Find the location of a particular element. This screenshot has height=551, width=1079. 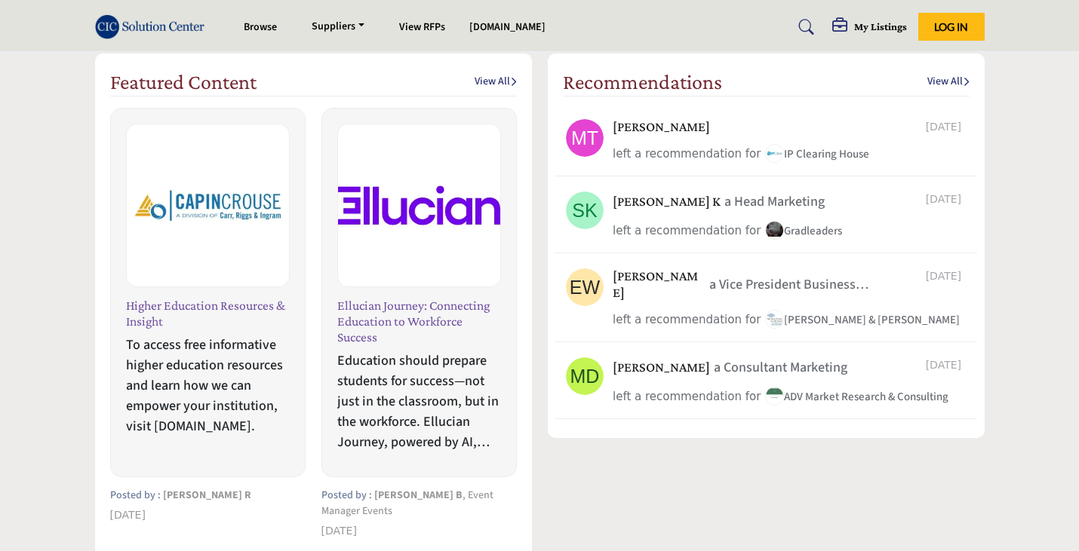

img: Site Logo is located at coordinates (154, 26).